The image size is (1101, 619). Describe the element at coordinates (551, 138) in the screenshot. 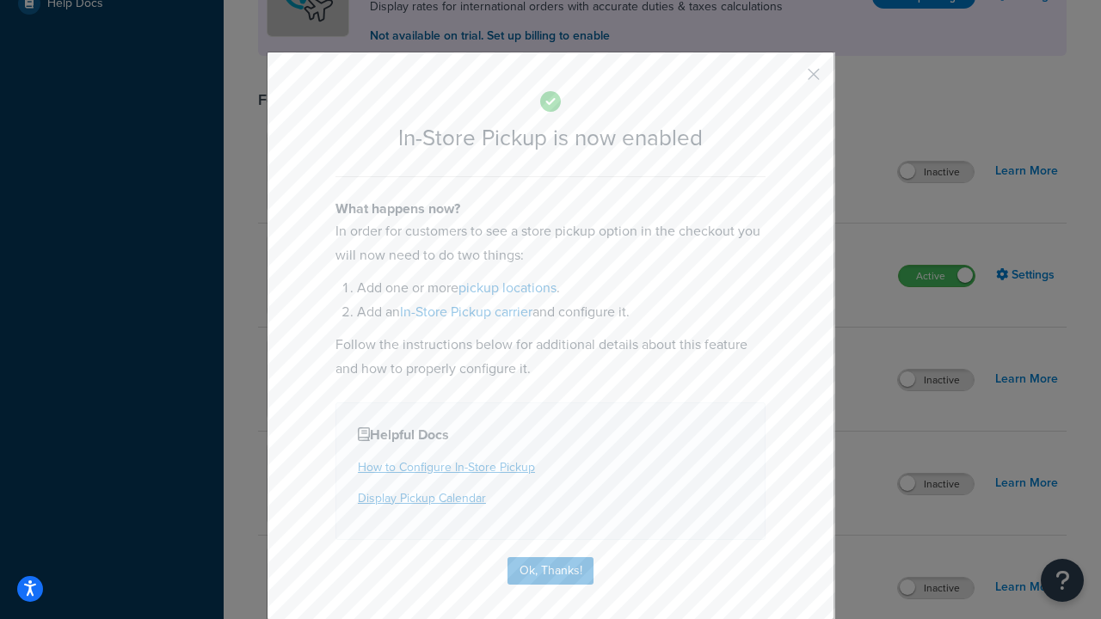

I see `h2: In-Store Pickup is now enabled` at that location.